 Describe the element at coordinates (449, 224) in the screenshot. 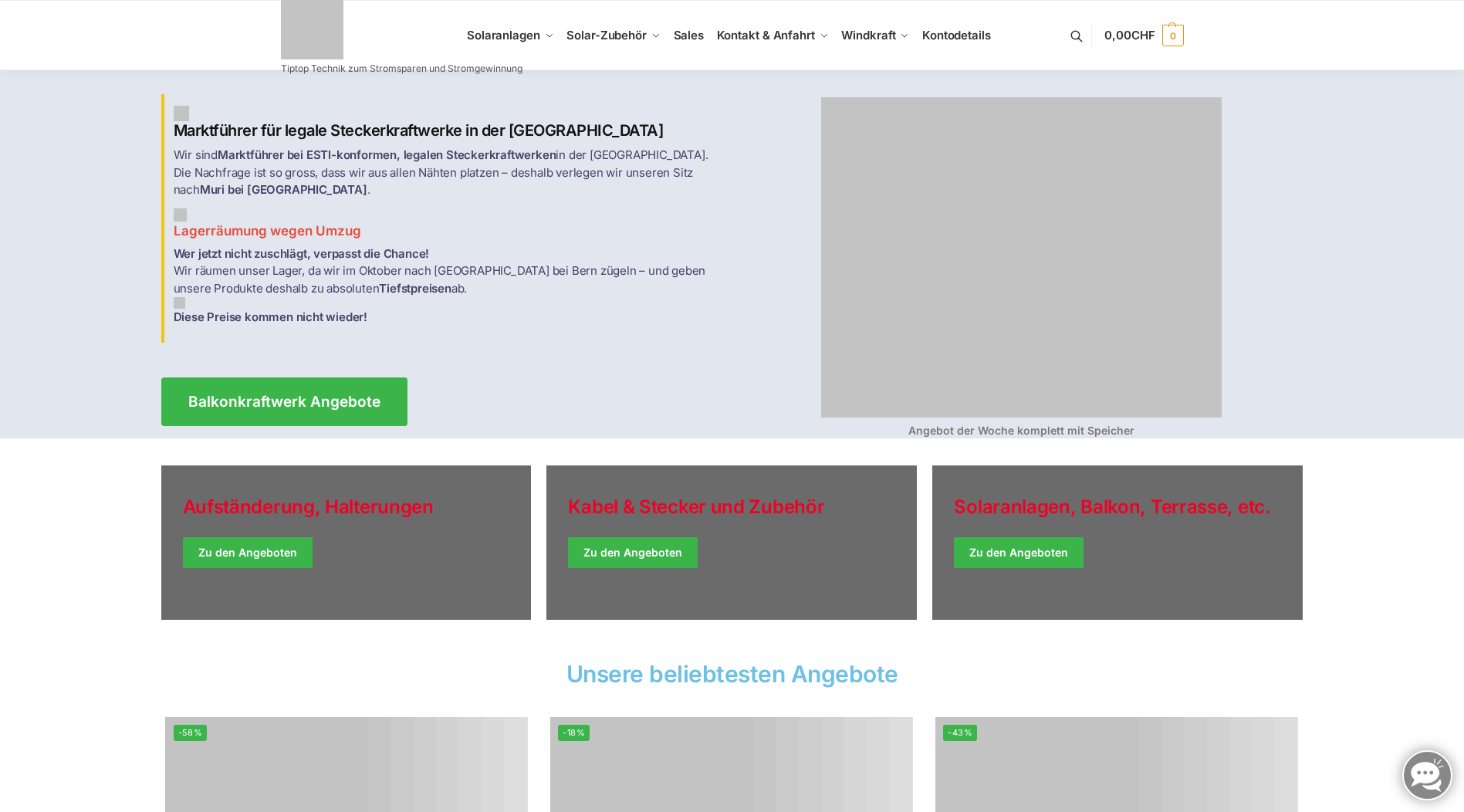

I see `h3: Lagerräumung wegen Umzug` at that location.